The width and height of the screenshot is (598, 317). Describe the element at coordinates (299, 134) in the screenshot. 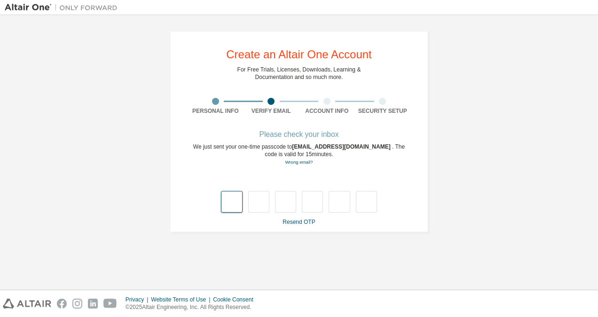

I see `div: Please check your inbox` at that location.